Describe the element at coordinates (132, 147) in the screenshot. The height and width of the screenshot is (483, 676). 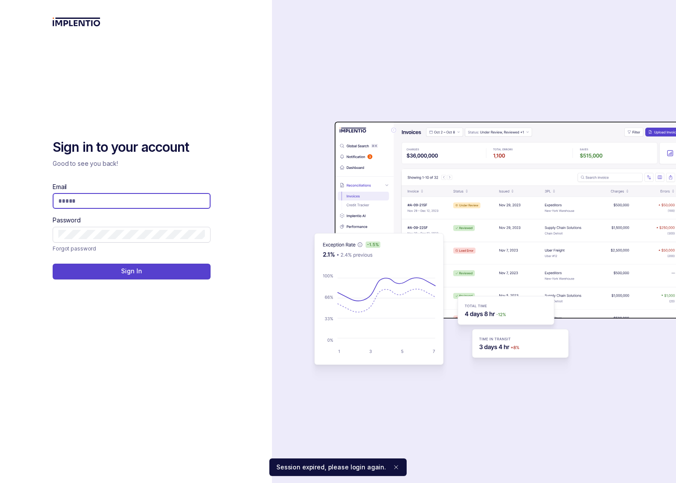
I see `h2: Sign in to your account` at that location.